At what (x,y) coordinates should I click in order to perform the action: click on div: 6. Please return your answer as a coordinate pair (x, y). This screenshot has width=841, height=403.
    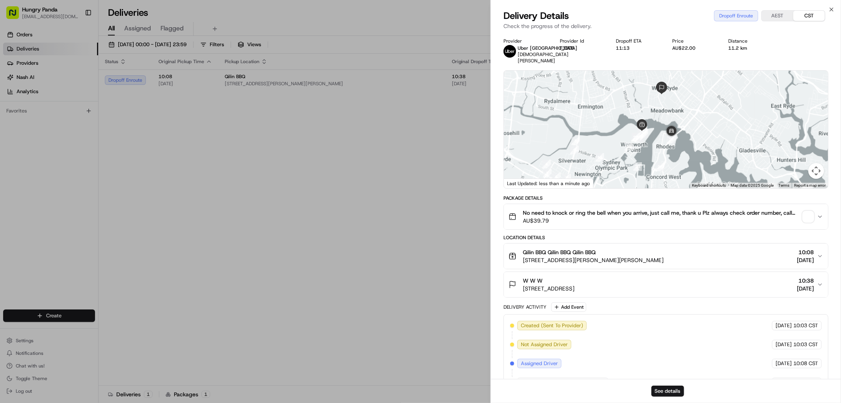
    Looking at the image, I should click on (556, 177).